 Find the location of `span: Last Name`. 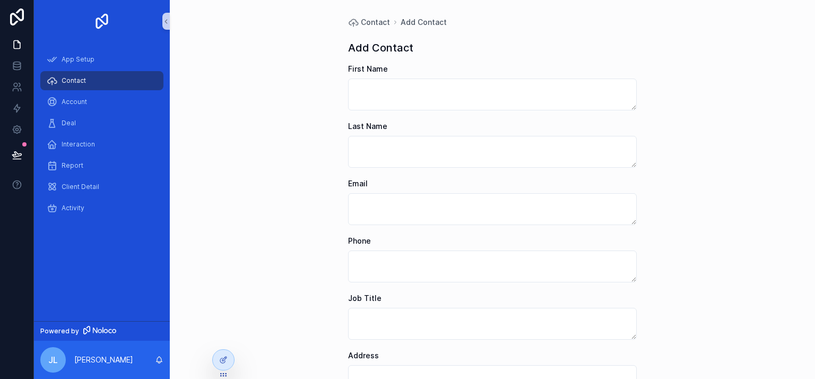

span: Last Name is located at coordinates (368, 126).